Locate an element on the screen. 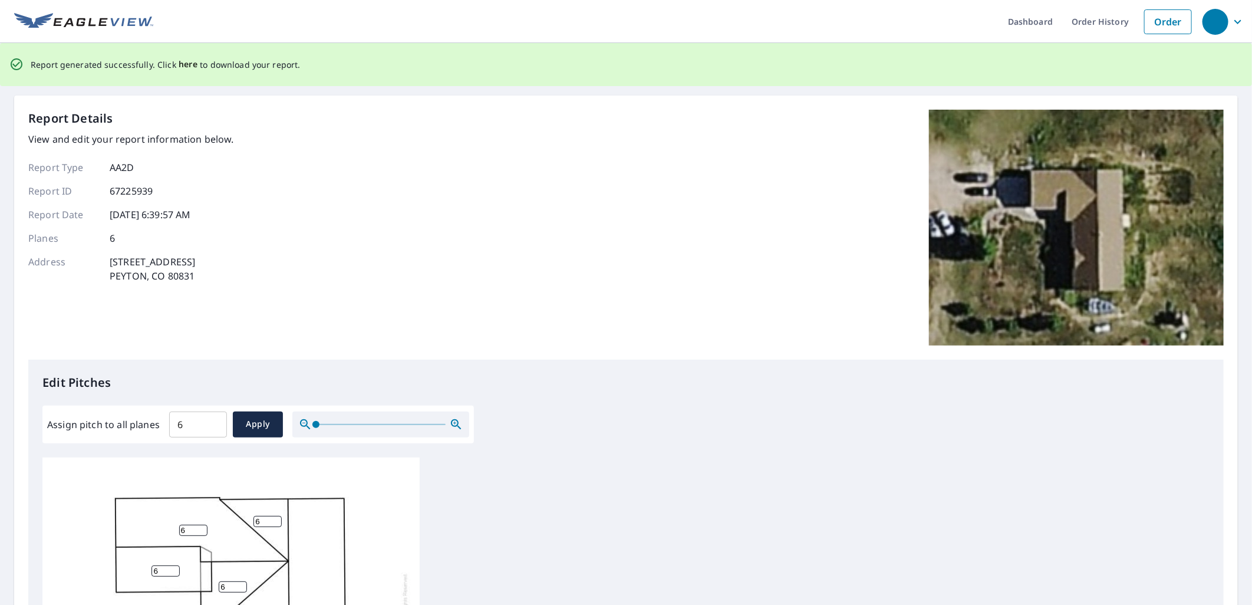 Image resolution: width=1252 pixels, height=605 pixels. a: Order is located at coordinates (1168, 22).